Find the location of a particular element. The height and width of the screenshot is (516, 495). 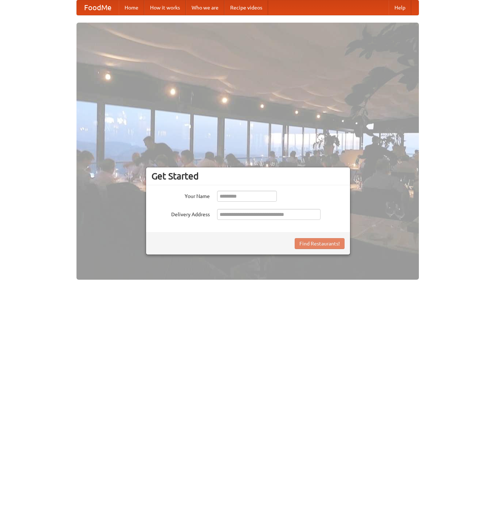

label: Delivery Address is located at coordinates (181, 213).